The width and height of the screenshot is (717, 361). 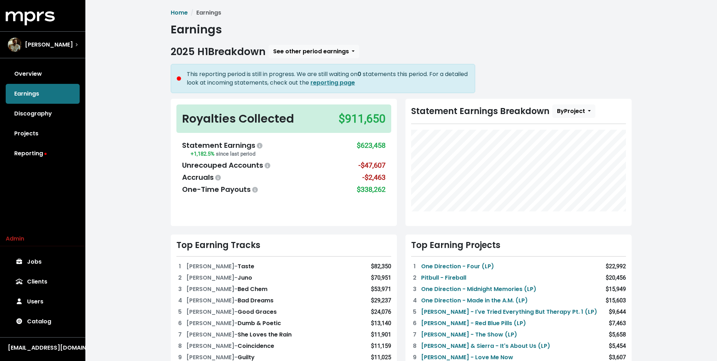 What do you see at coordinates (30, 18) in the screenshot?
I see `a: mprs logo` at bounding box center [30, 18].